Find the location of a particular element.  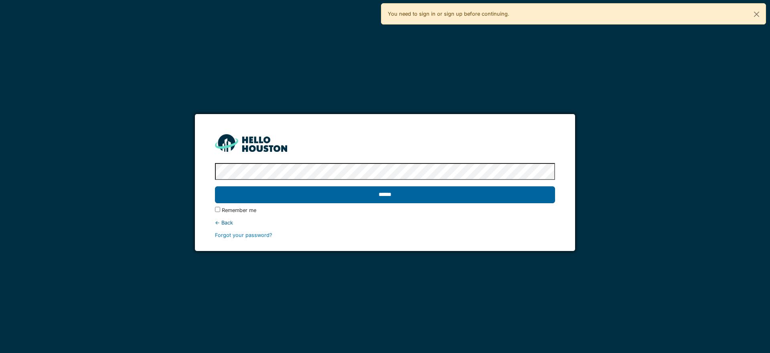

div: You need to sign in or sign up before continuing. is located at coordinates (574, 14).